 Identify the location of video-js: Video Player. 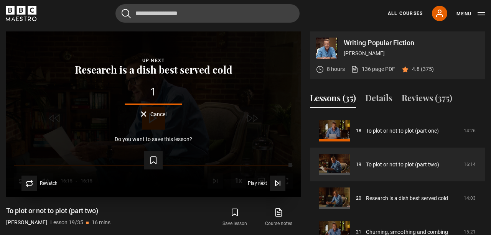
(153, 114).